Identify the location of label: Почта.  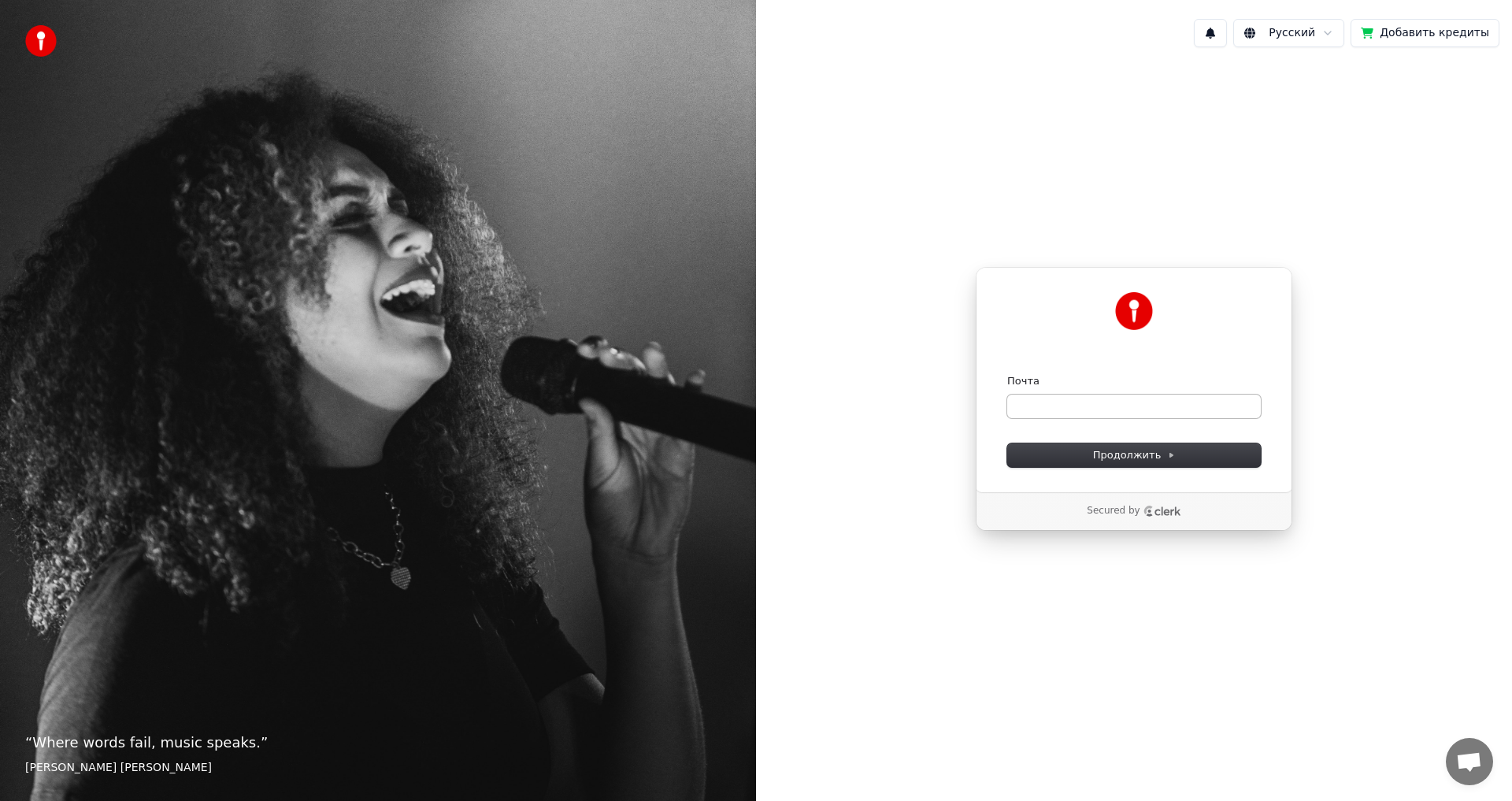
(1023, 381).